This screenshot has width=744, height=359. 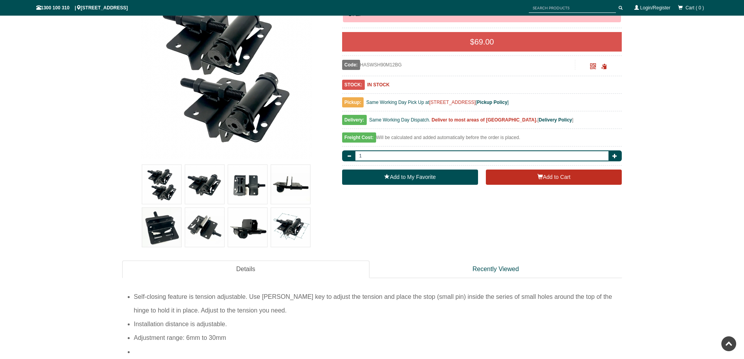 What do you see at coordinates (555, 120) in the screenshot?
I see `a: Delivery Policy` at bounding box center [555, 120].